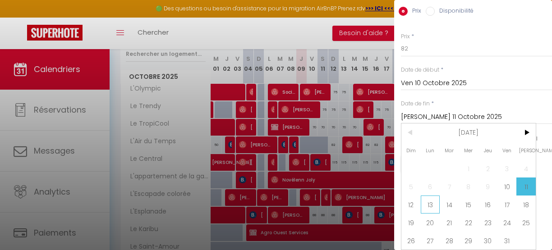 Image resolution: width=552 pixels, height=250 pixels. I want to click on span: 5, so click(411, 187).